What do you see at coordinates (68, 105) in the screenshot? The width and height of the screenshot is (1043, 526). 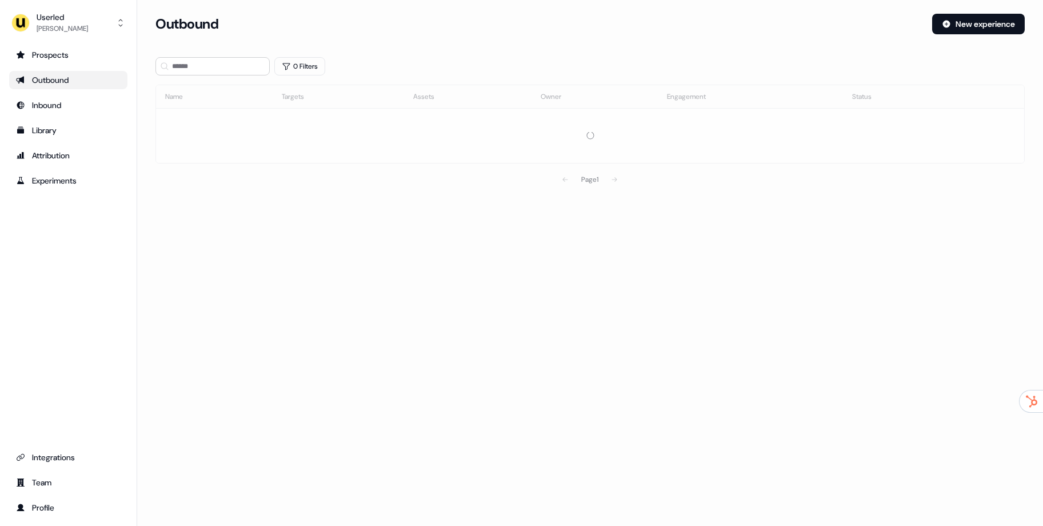 I see `div: Inbound` at bounding box center [68, 105].